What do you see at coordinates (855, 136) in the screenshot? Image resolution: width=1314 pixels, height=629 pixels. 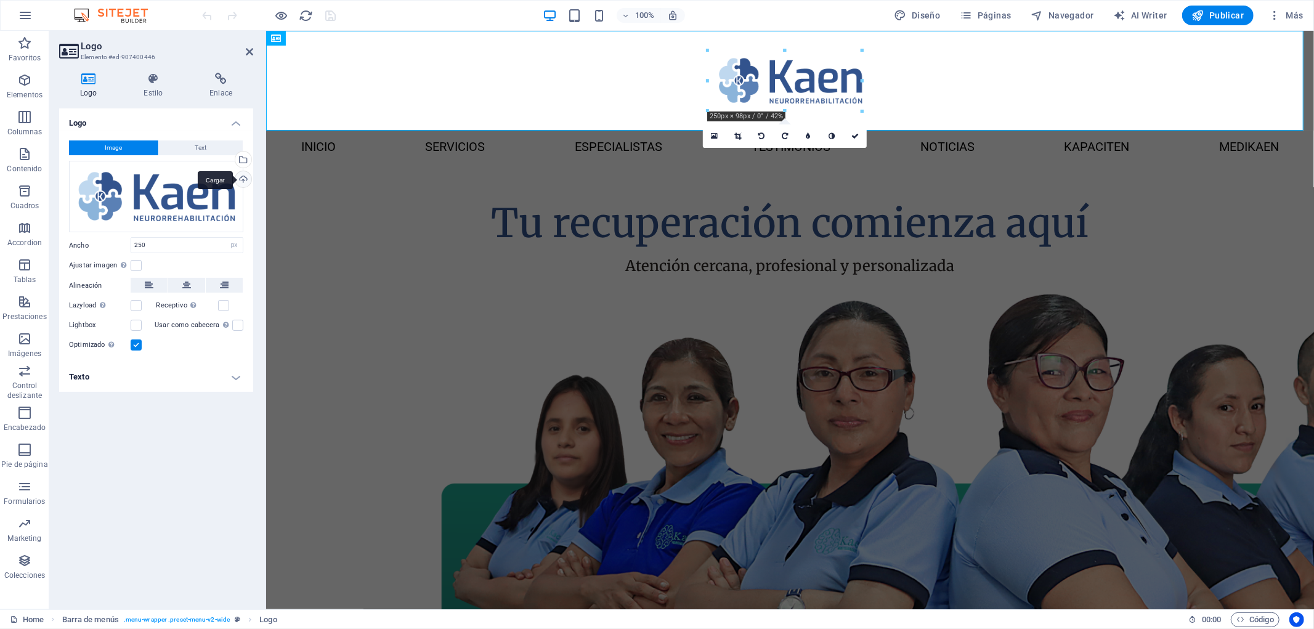 I see `a: Confirmar ( Ctrl ⏎ )` at bounding box center [855, 136].